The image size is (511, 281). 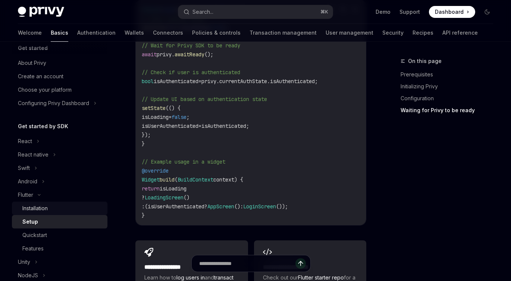 What do you see at coordinates (33, 249) in the screenshot?
I see `div: Features` at bounding box center [33, 249].